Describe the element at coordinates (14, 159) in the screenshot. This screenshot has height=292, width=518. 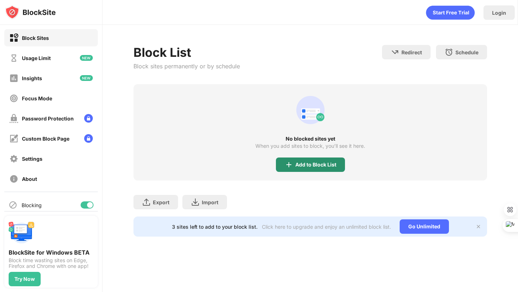
I see `img: settings-off.svg` at that location.